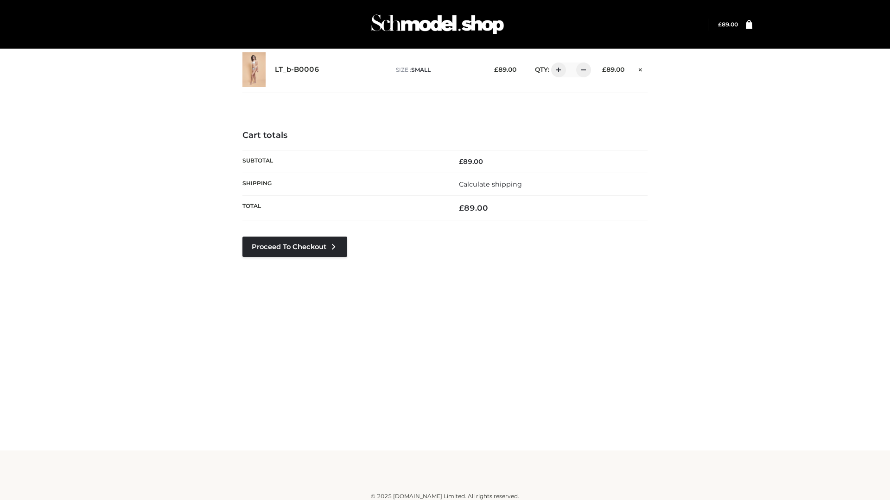 The height and width of the screenshot is (500, 890). What do you see at coordinates (437, 70) in the screenshot?
I see `p: size :` at bounding box center [437, 70].